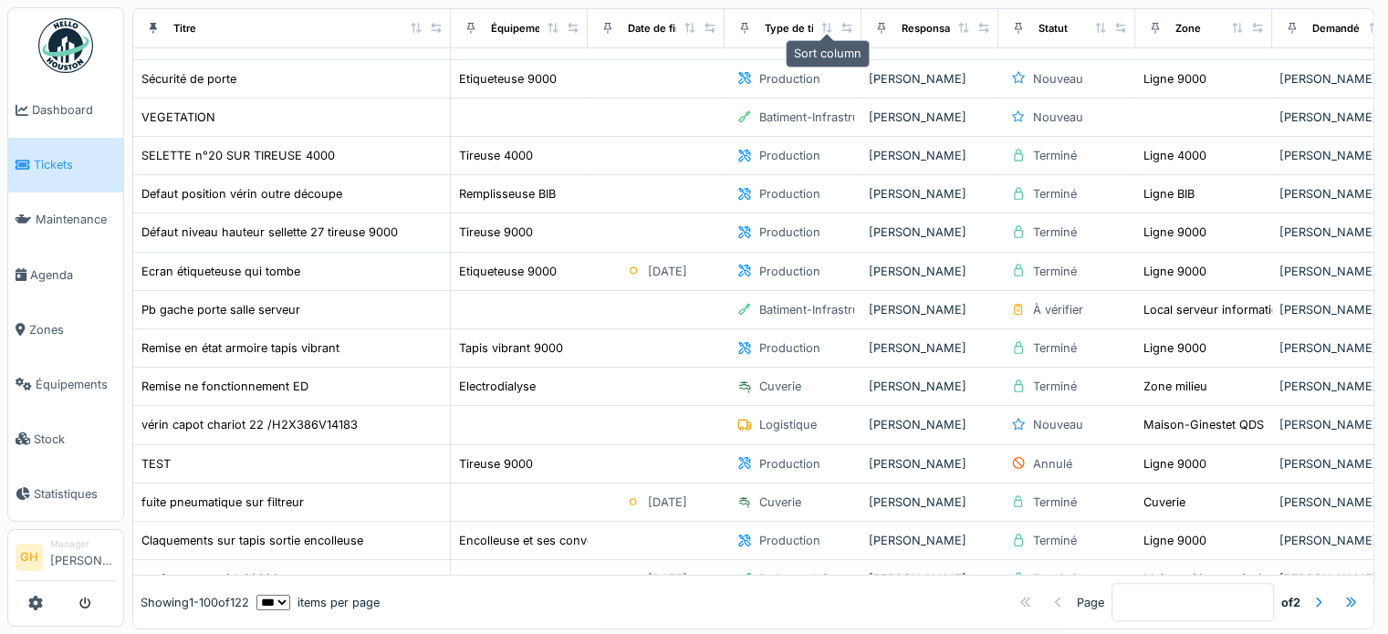 The height and width of the screenshot is (634, 1388). I want to click on div: Date de fin prévue, so click(674, 27).